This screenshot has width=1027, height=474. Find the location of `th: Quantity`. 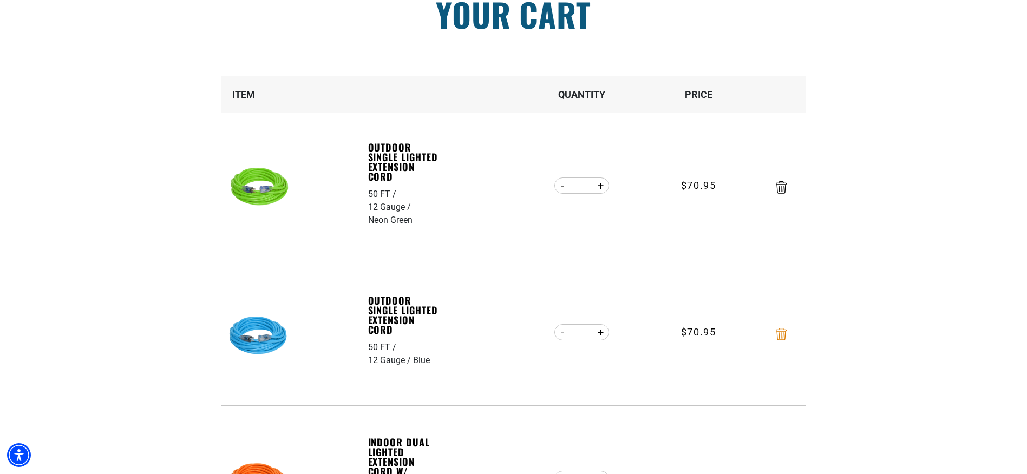

th: Quantity is located at coordinates (582, 94).